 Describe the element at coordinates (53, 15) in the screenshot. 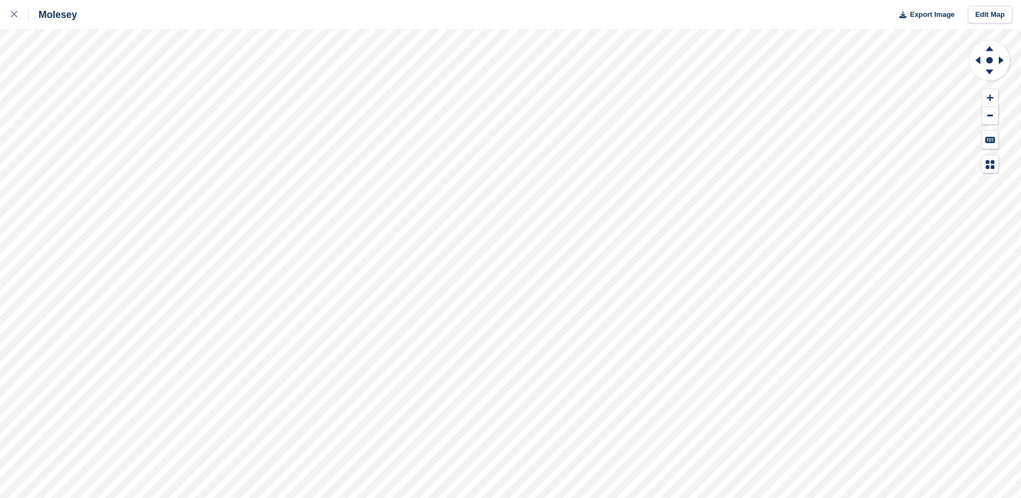

I see `div: Molesey` at that location.